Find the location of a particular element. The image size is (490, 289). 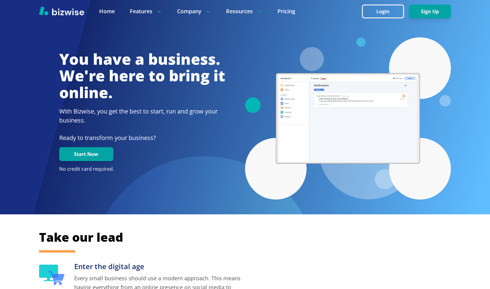

a: Pricing is located at coordinates (286, 11).